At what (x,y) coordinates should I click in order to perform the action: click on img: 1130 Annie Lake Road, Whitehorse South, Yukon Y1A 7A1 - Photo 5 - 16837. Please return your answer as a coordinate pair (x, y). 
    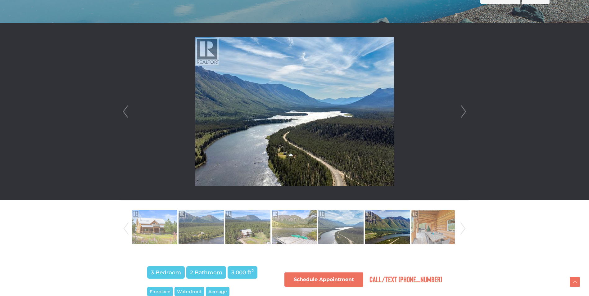
    Looking at the image, I should click on (295, 112).